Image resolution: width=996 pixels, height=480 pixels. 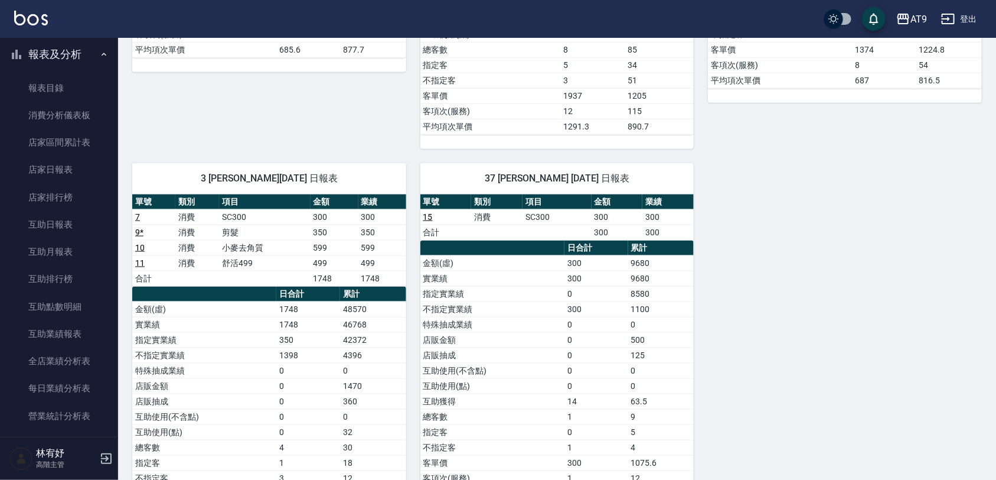 What do you see at coordinates (661, 447) in the screenshot?
I see `td: 4` at bounding box center [661, 447].